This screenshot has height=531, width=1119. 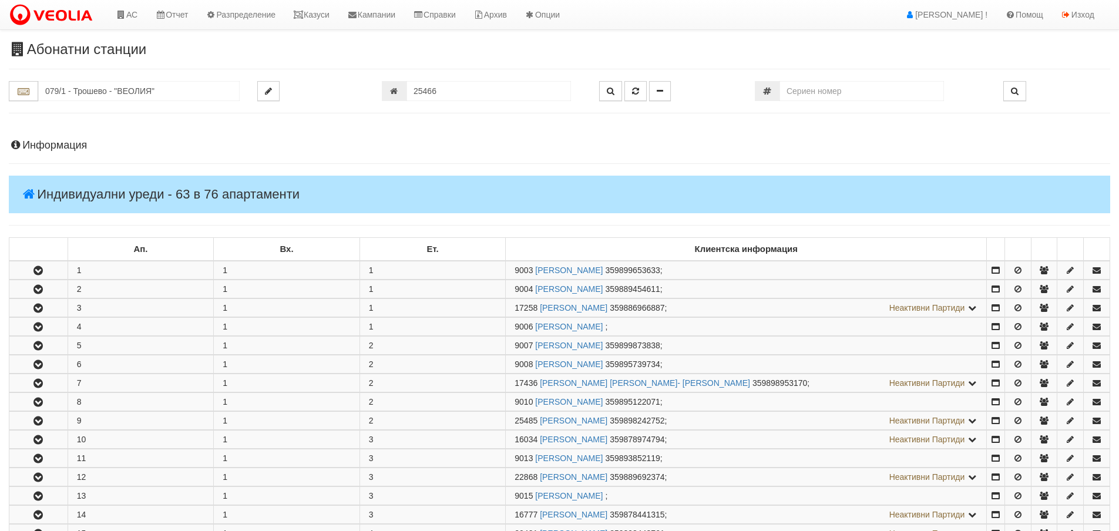 What do you see at coordinates (637, 421) in the screenshot?
I see `span: 359898242752` at bounding box center [637, 421].